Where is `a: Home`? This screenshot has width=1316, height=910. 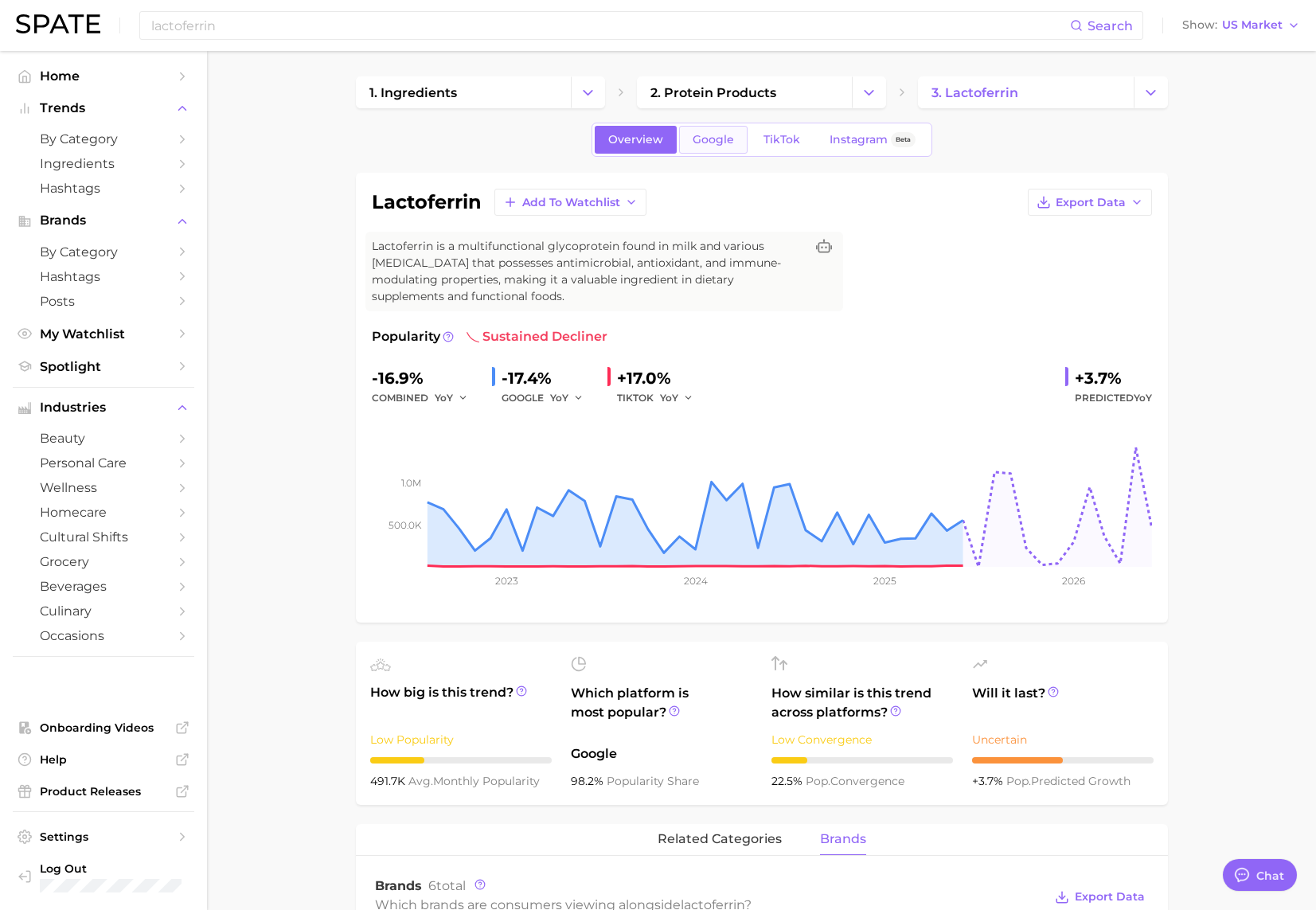 a: Home is located at coordinates (104, 75).